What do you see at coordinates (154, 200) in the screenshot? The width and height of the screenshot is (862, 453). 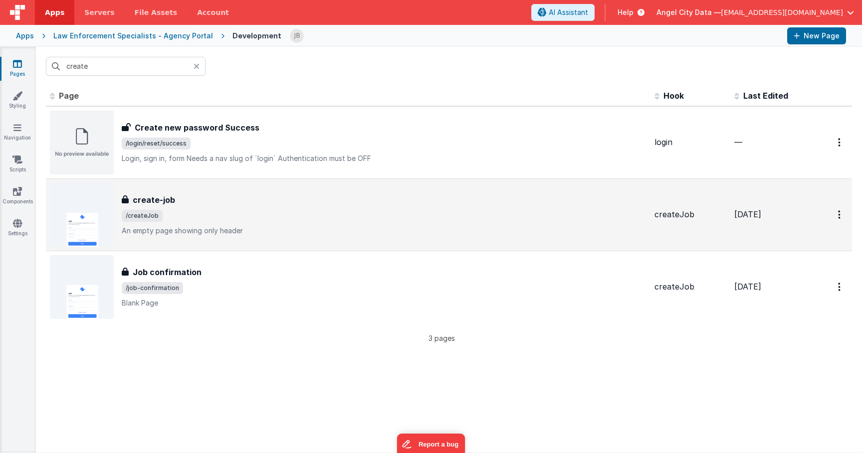 I see `h3: create-job` at bounding box center [154, 200].